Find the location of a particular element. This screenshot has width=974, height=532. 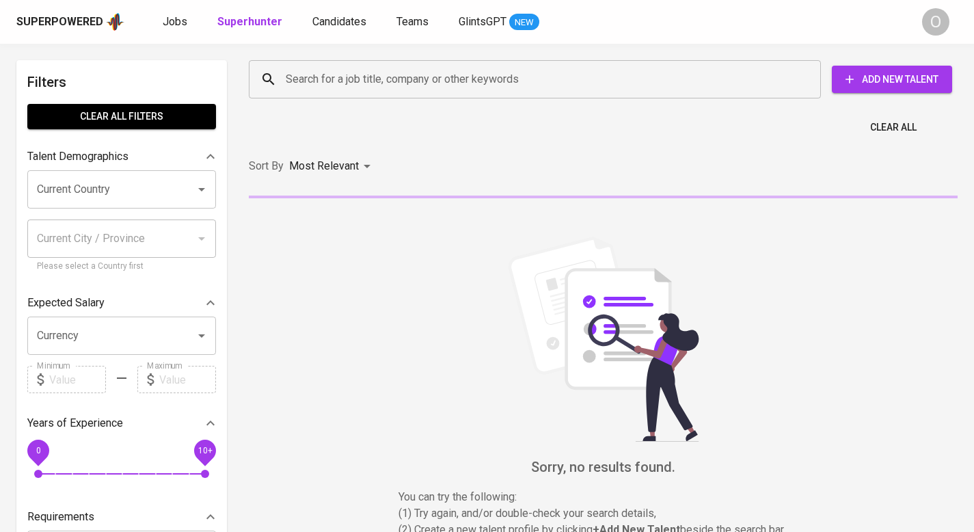

img: app logo is located at coordinates (115, 22).